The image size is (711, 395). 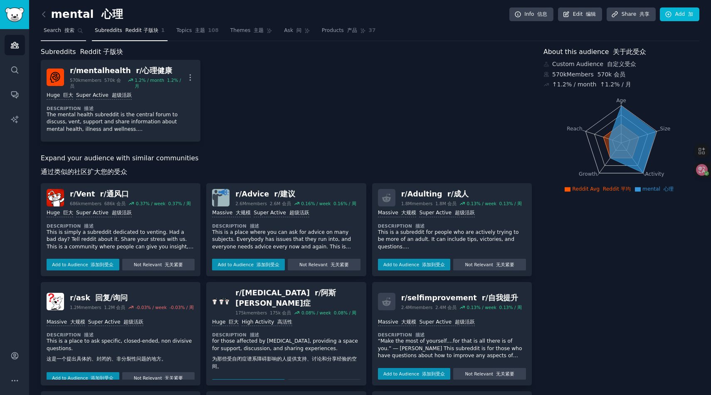 What do you see at coordinates (611, 74) in the screenshot?
I see `font: 570k 会员` at bounding box center [611, 74].